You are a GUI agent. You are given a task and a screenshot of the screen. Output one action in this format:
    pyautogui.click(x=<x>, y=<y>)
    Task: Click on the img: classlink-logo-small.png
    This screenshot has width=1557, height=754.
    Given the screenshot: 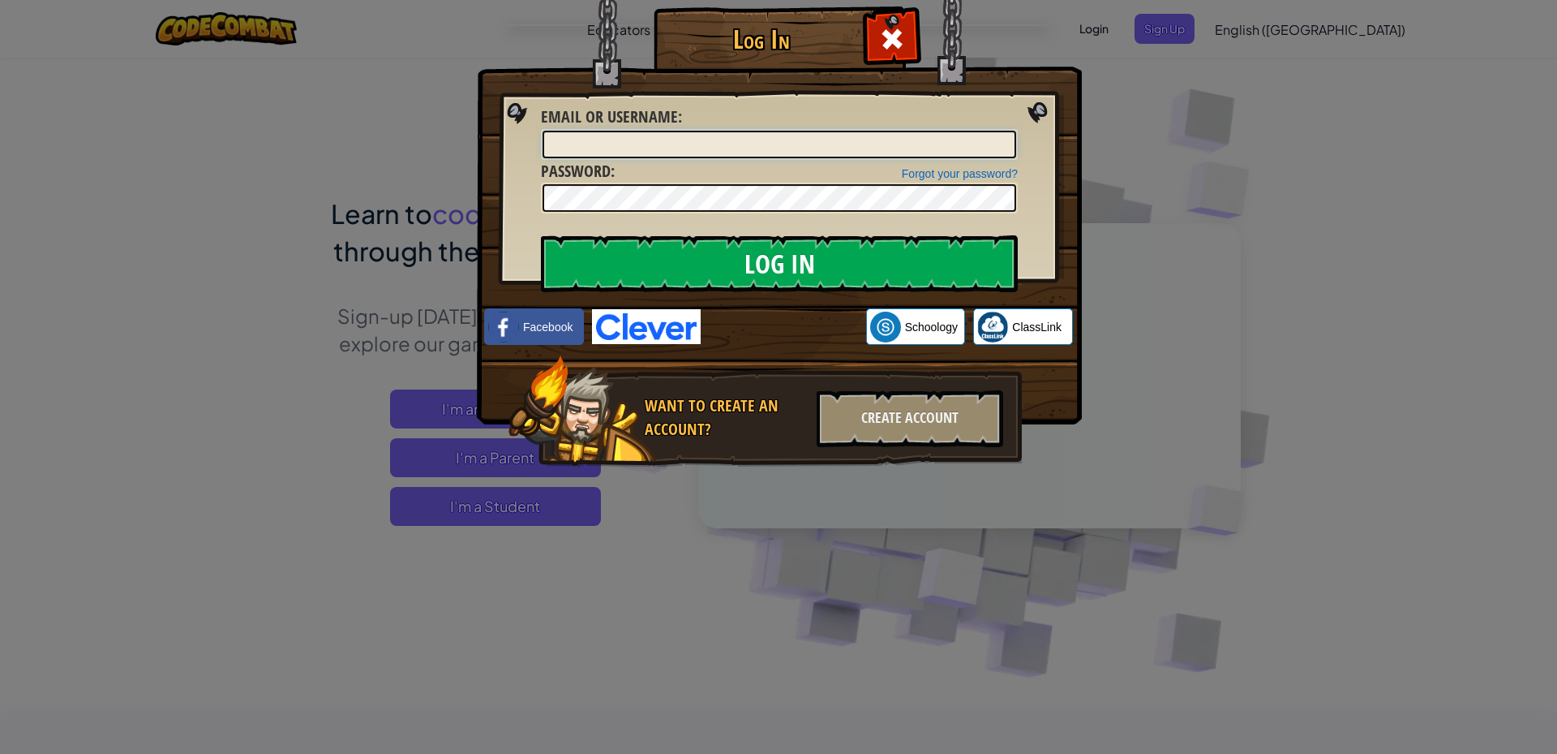 What is the action you would take?
    pyautogui.click(x=993, y=327)
    